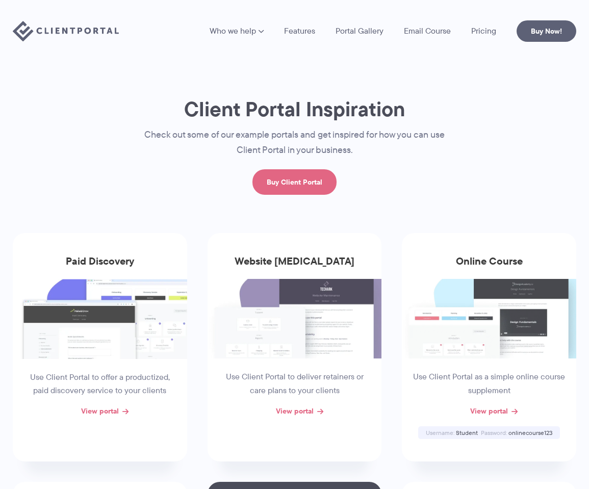  What do you see at coordinates (295, 383) in the screenshot?
I see `p: Use Client Portal to deliver retainers or care plans to your clients` at bounding box center [295, 383].